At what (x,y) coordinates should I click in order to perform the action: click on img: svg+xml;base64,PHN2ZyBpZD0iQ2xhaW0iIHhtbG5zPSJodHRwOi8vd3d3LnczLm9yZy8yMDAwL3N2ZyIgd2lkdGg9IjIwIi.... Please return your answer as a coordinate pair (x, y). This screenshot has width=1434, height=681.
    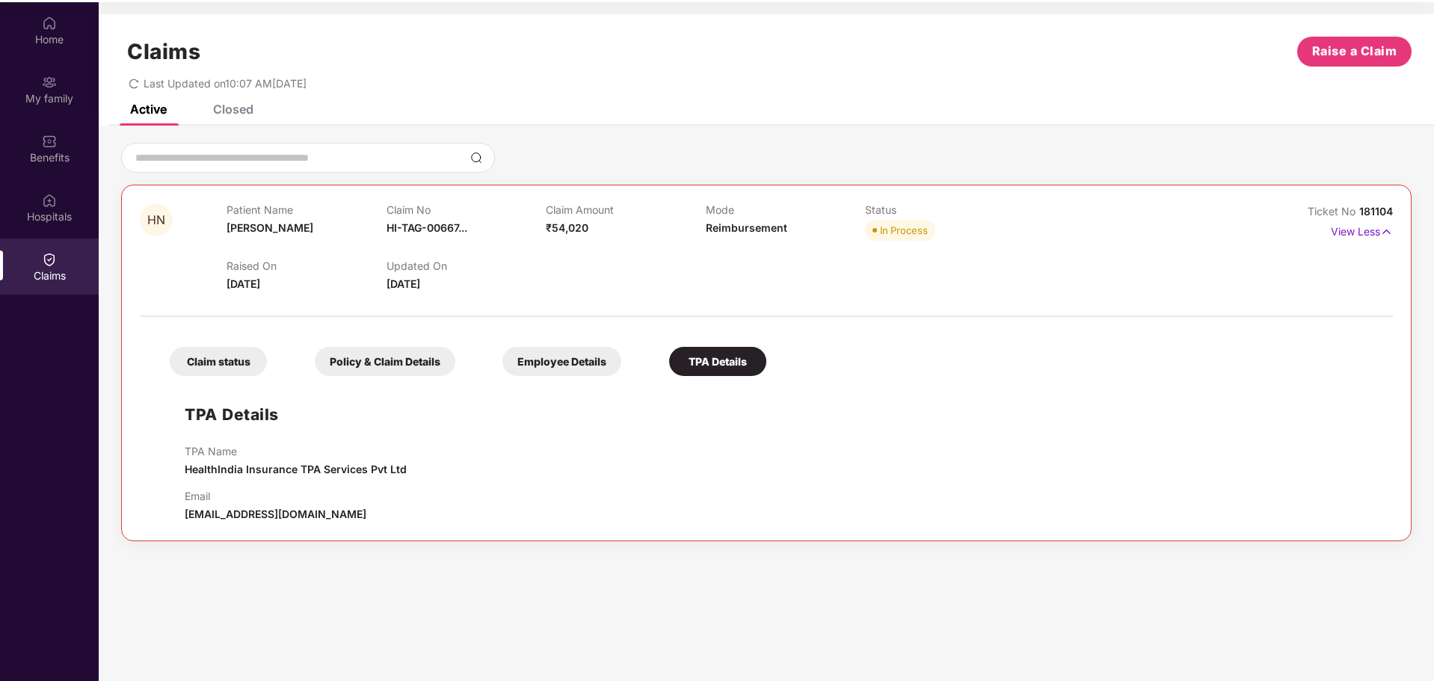
    Looking at the image, I should click on (49, 260).